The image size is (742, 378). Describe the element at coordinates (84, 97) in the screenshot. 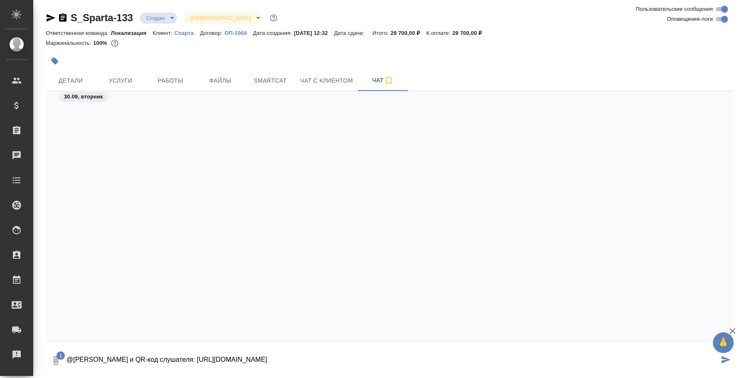

I see `p: 30.09, вторник` at that location.